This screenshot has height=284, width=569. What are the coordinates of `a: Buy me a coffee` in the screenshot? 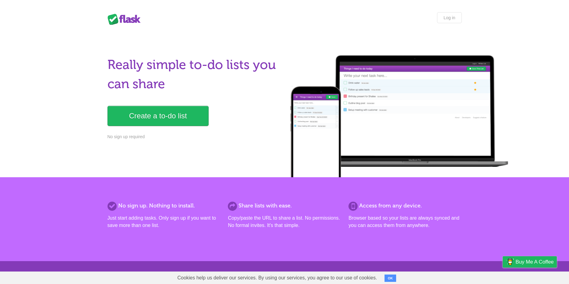 It's located at (530, 262).